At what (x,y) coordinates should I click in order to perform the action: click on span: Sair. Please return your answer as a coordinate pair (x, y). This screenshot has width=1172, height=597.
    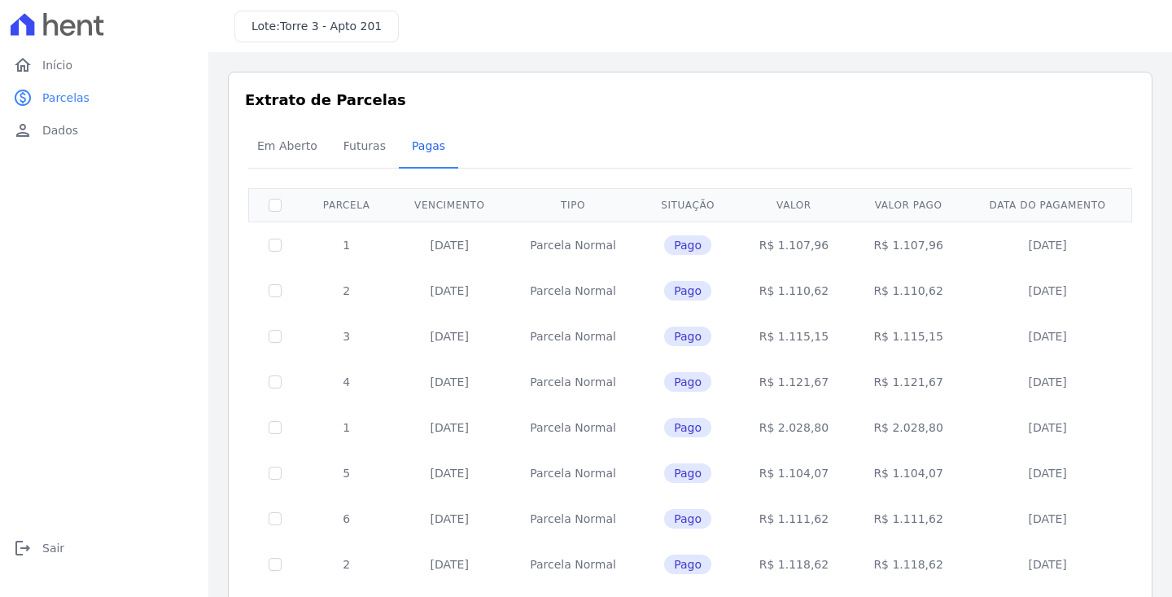
    Looking at the image, I should click on (53, 548).